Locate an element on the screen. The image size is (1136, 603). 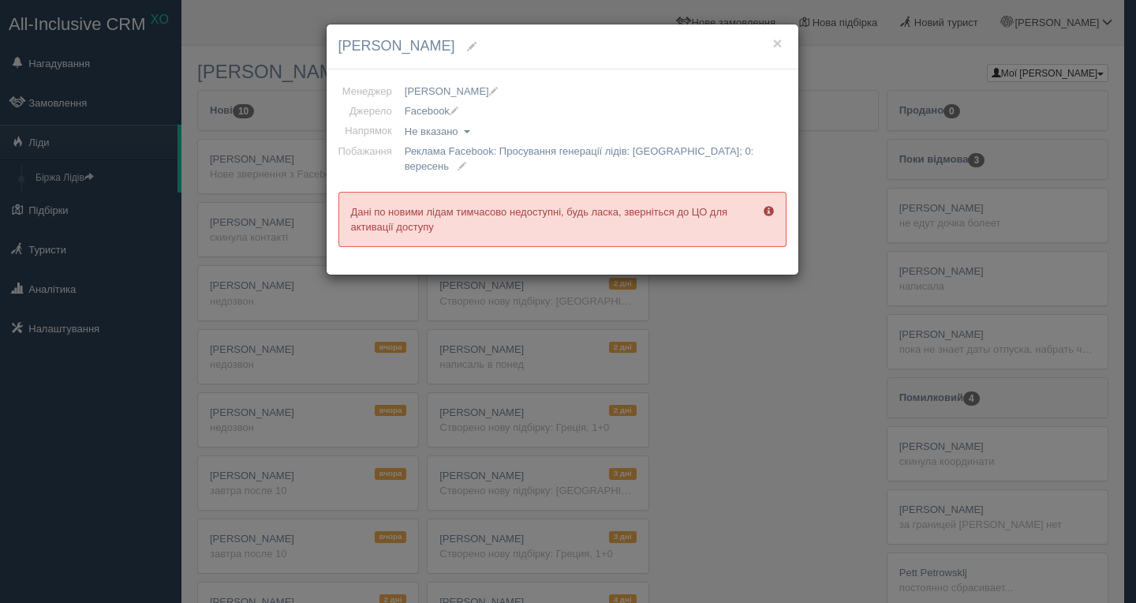
td: Напрямок is located at coordinates (369, 131).